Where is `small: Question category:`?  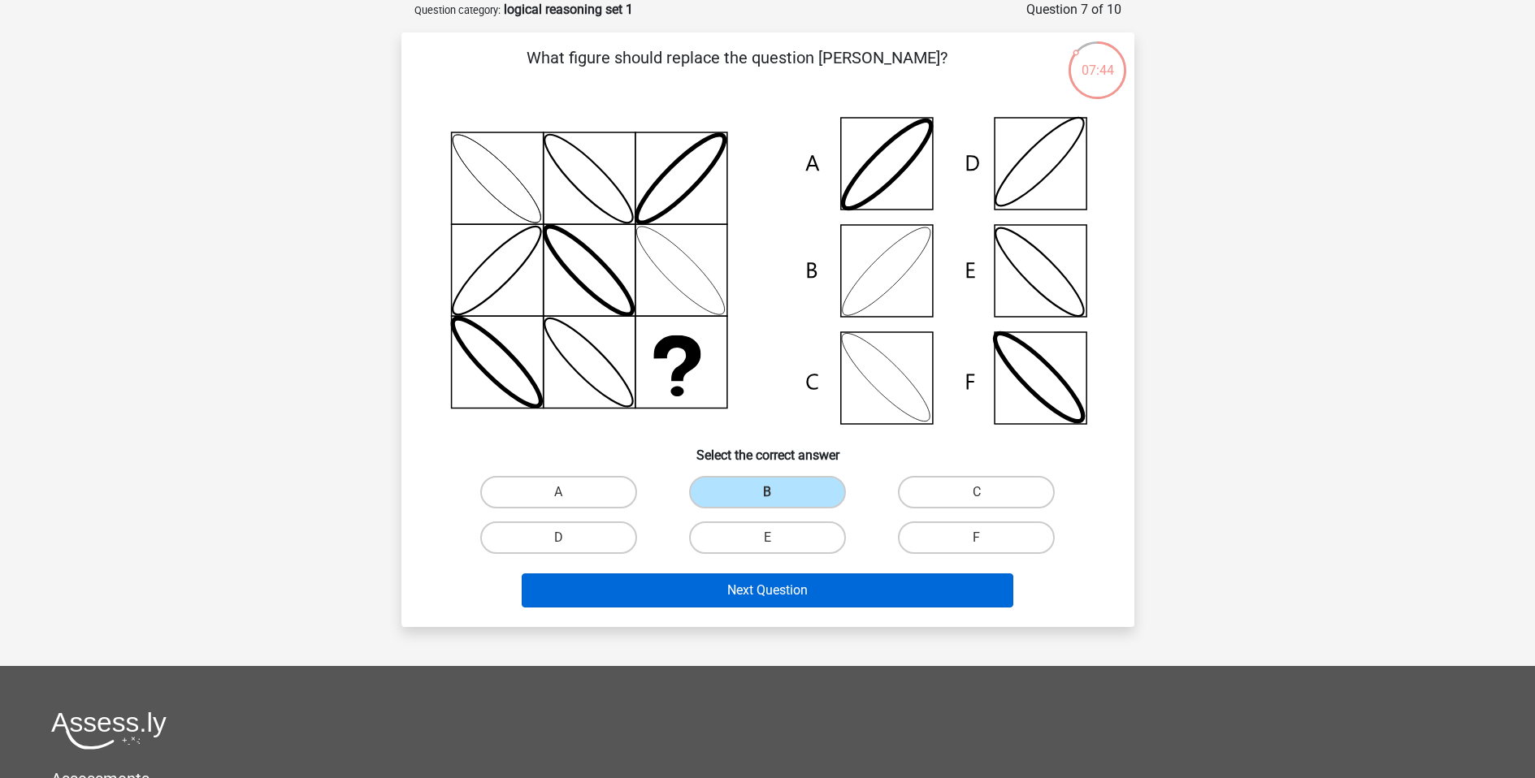
small: Question category: is located at coordinates (457, 10).